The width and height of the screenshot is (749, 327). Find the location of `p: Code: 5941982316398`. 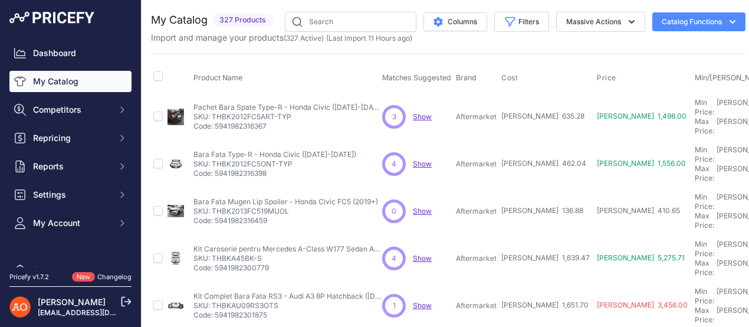

p: Code: 5941982316398 is located at coordinates (275, 173).